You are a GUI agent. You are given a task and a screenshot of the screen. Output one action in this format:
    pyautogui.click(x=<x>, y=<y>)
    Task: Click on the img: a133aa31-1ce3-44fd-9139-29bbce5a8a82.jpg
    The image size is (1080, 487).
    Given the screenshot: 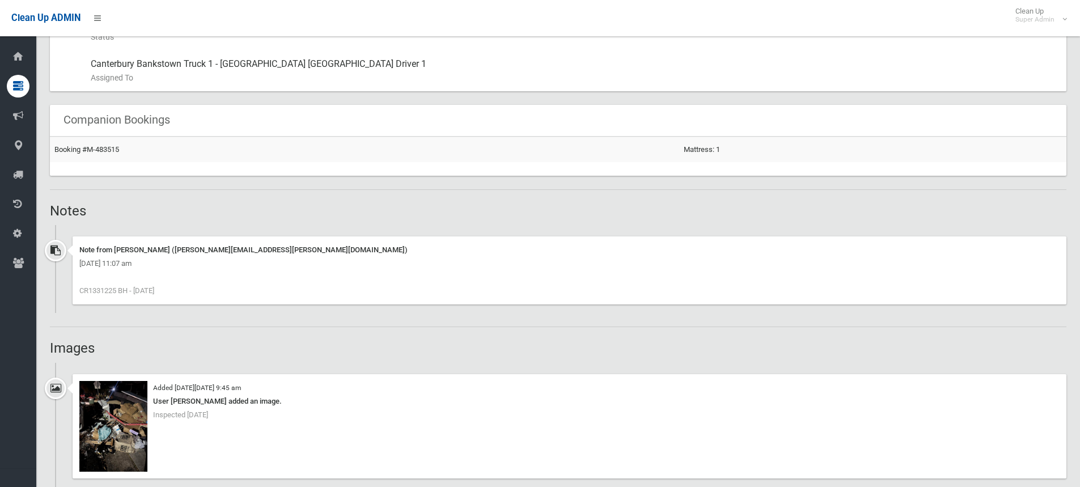 What is the action you would take?
    pyautogui.click(x=113, y=426)
    